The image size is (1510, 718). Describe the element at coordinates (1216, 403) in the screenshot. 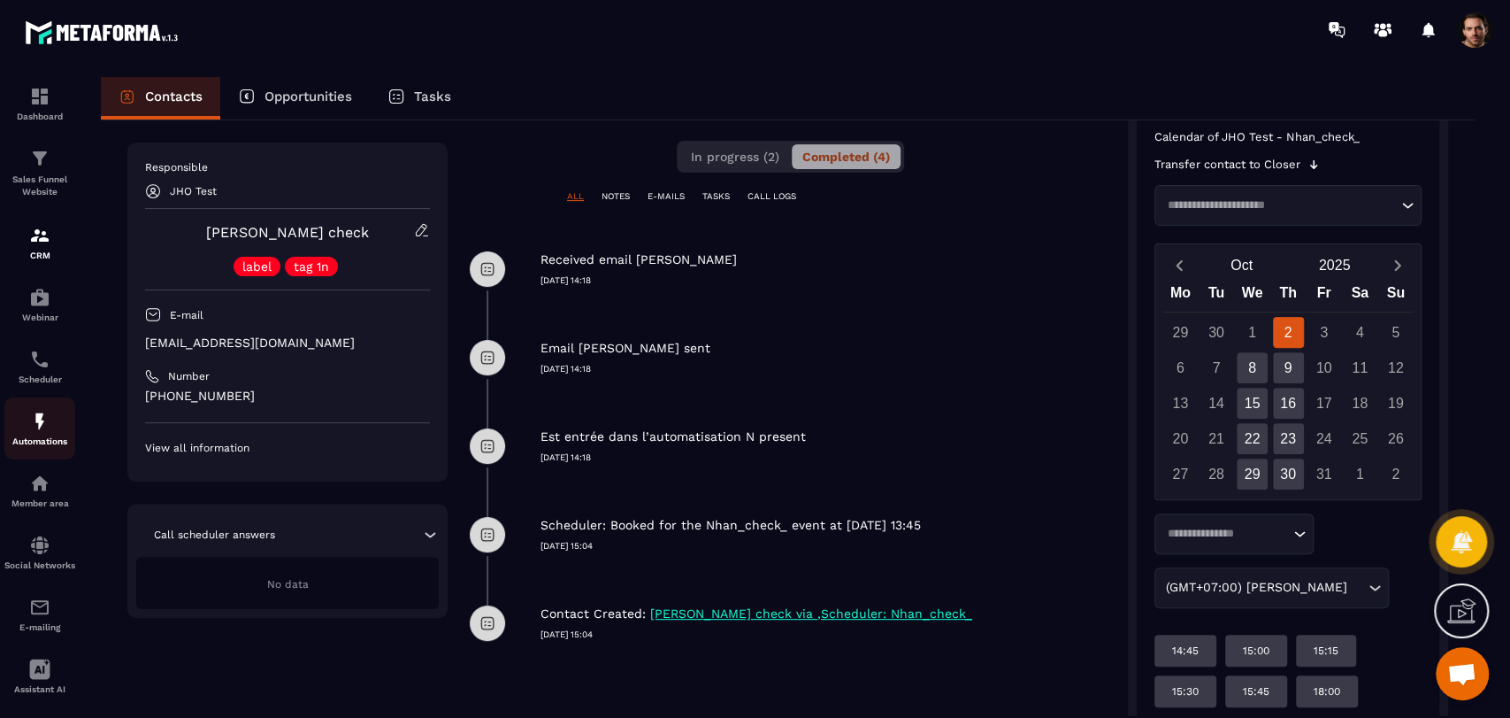

I see `div: 14` at that location.